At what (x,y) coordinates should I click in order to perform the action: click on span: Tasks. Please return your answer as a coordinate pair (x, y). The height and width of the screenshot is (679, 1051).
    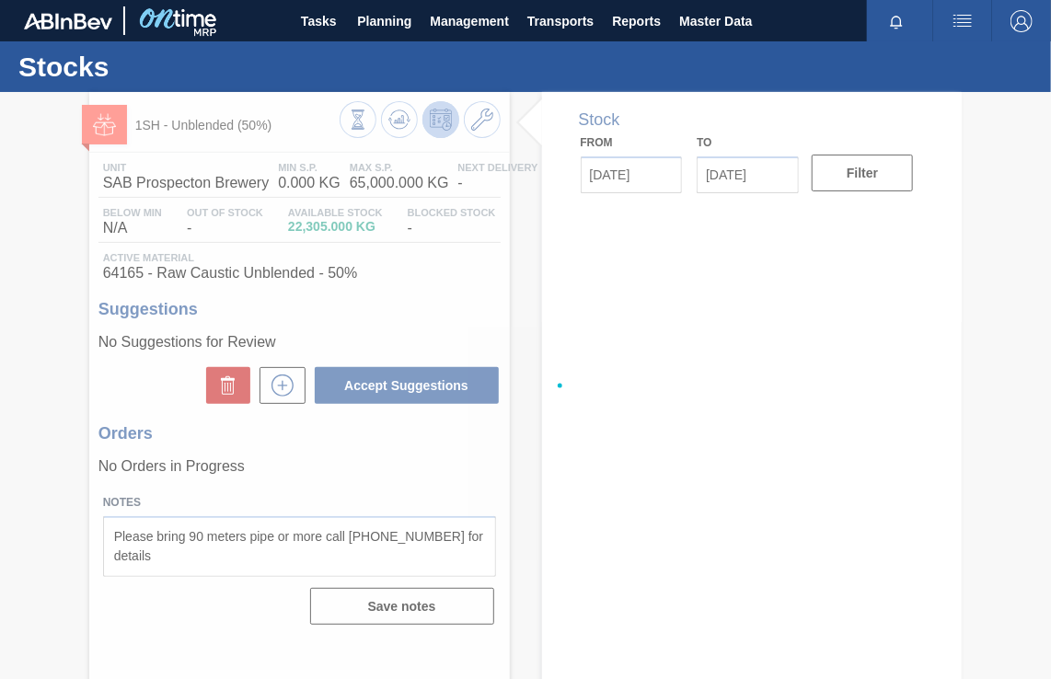
    Looking at the image, I should click on (318, 21).